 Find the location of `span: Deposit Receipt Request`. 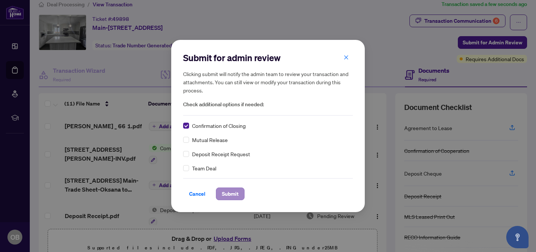

span: Deposit Receipt Request is located at coordinates (221, 154).